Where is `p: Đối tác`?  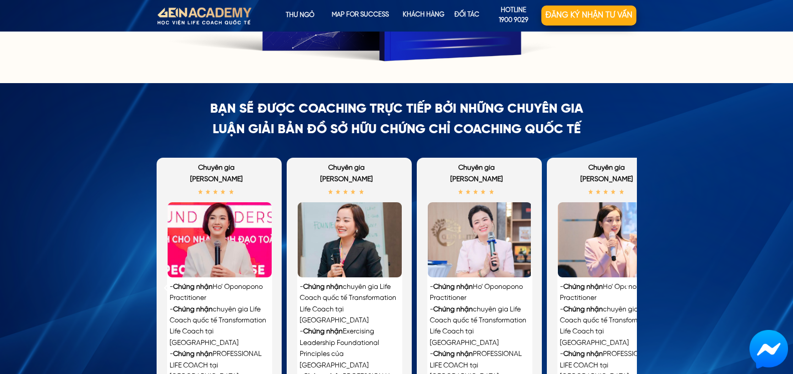
p: Đối tác is located at coordinates (467, 16).